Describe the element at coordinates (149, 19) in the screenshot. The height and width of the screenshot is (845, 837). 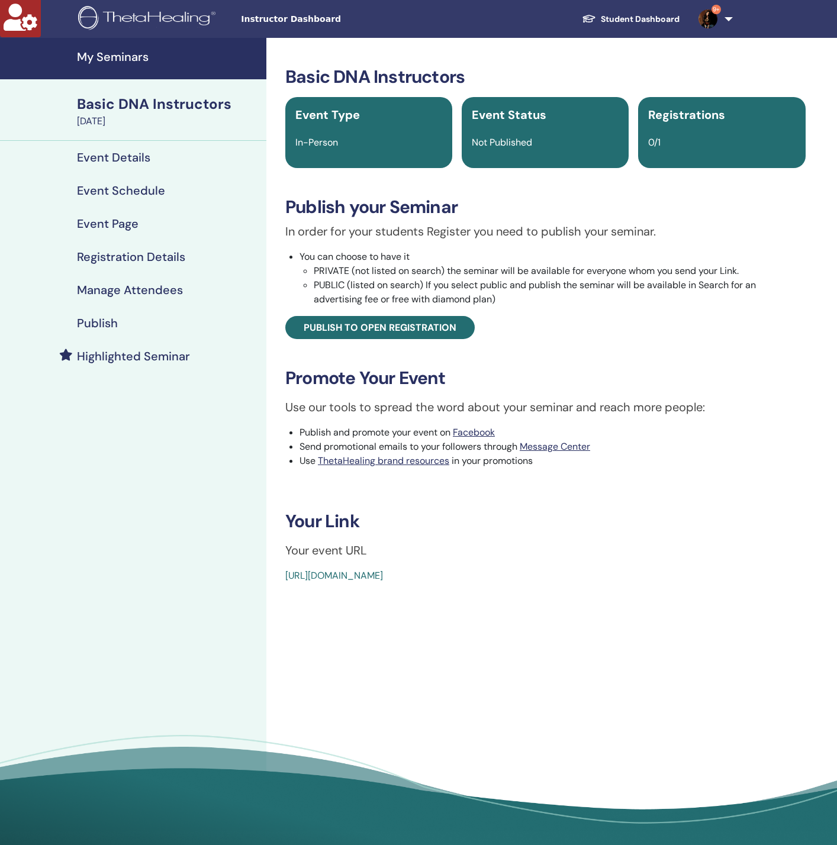
I see `img: logo.png` at that location.